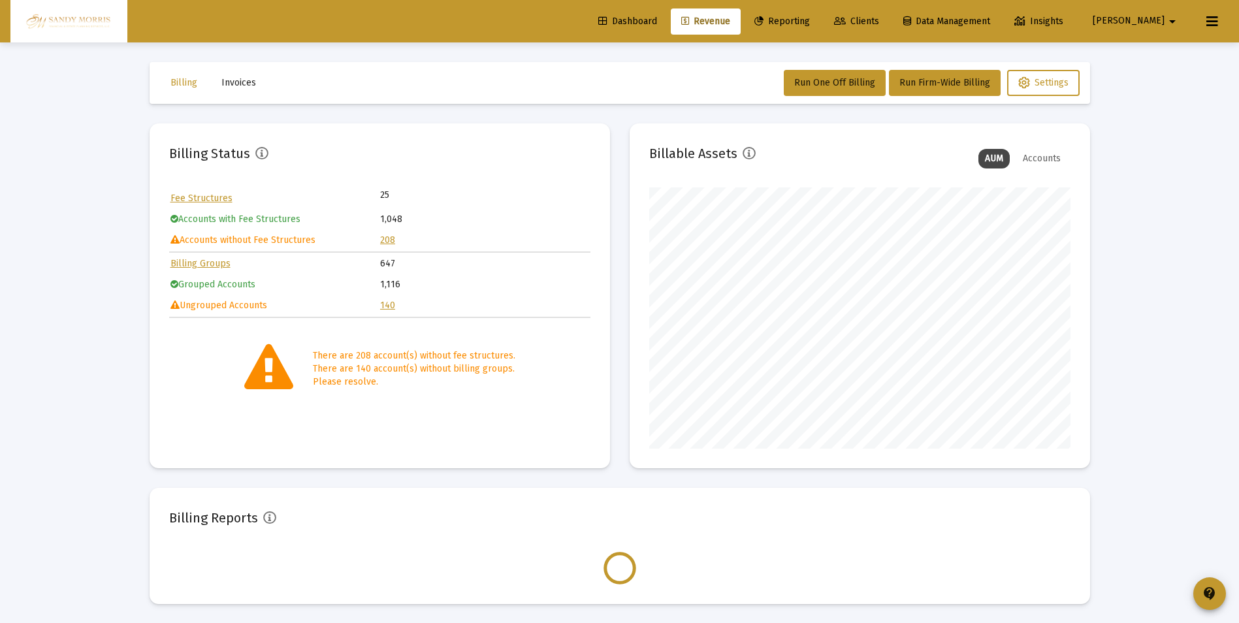 The height and width of the screenshot is (623, 1239). What do you see at coordinates (944, 82) in the screenshot?
I see `span: Run Firm-Wide Billing` at bounding box center [944, 82].